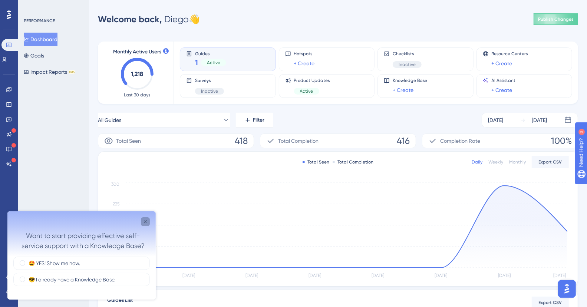 The height and width of the screenshot is (307, 587). I want to click on span: Surveys, so click(209, 80).